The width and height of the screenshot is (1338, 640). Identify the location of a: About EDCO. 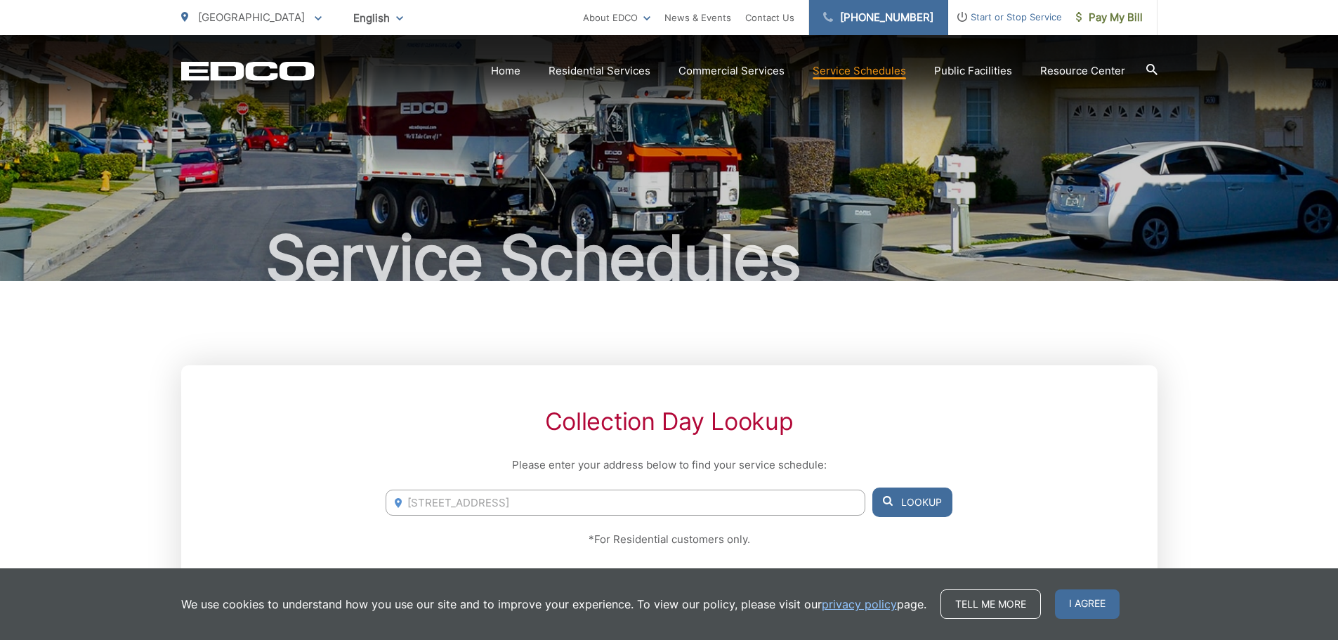
(617, 18).